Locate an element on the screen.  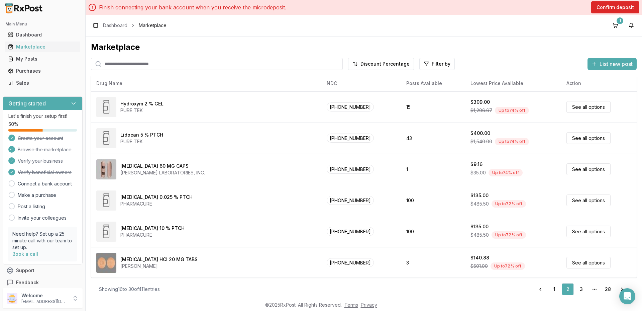
div: 1 is located at coordinates (620, 21).